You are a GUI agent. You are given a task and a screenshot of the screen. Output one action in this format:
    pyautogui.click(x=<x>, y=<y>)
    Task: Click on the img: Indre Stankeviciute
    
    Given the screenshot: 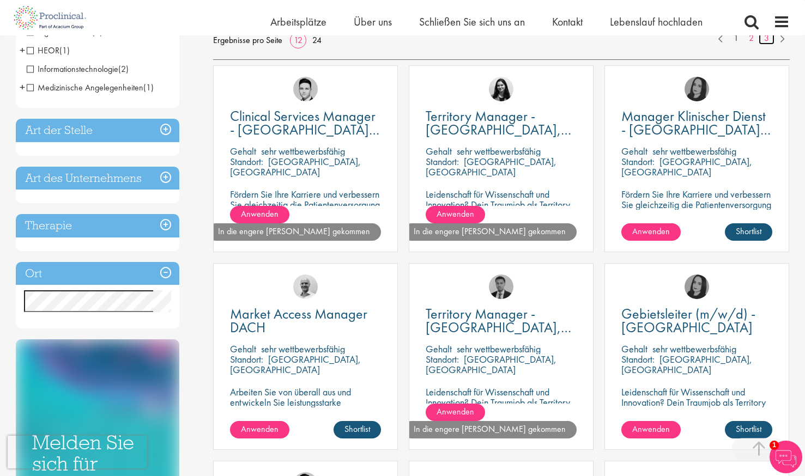 What is the action you would take?
    pyautogui.click(x=501, y=89)
    